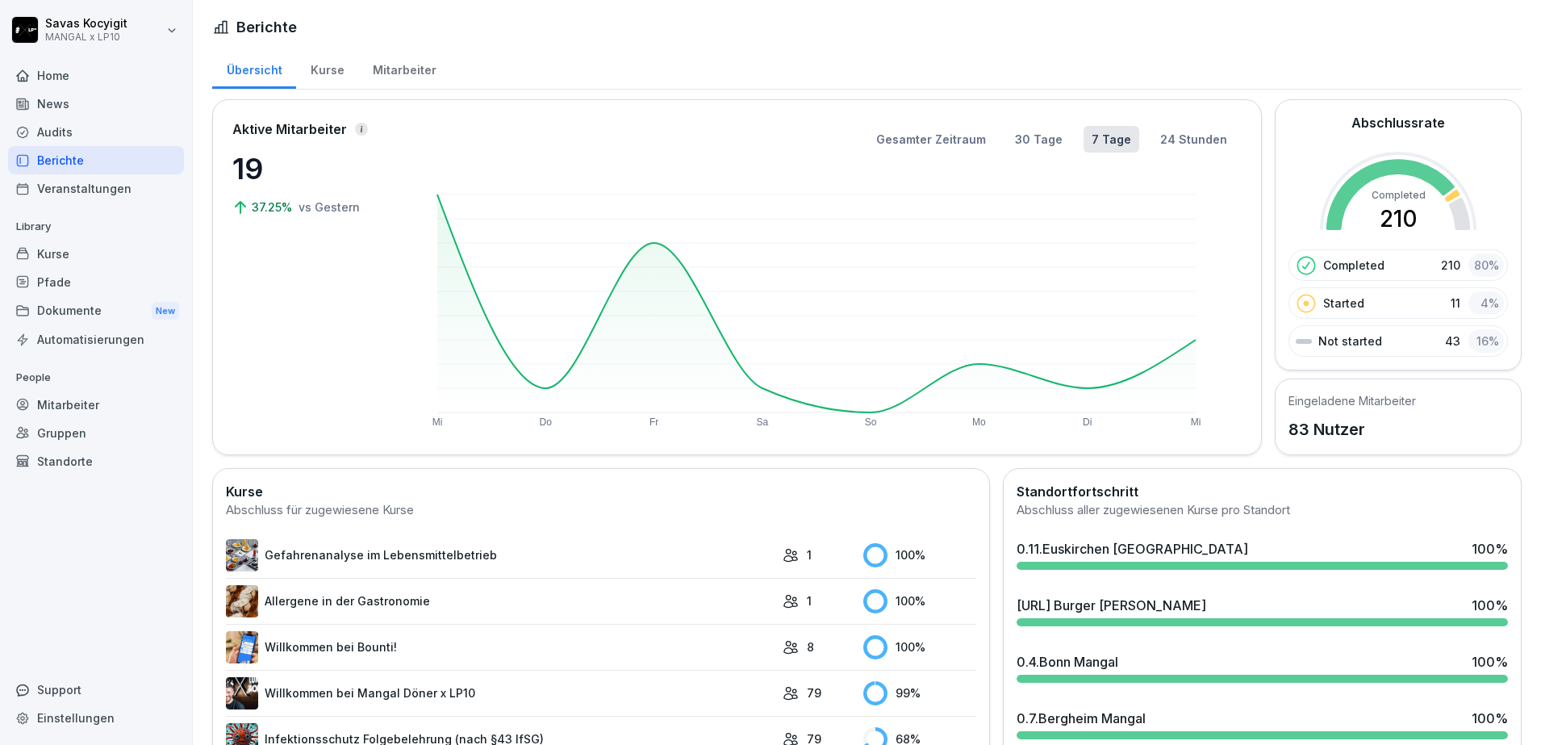 This screenshot has width=1541, height=745. What do you see at coordinates (920, 693) in the screenshot?
I see `div: 99 %` at bounding box center [920, 693].